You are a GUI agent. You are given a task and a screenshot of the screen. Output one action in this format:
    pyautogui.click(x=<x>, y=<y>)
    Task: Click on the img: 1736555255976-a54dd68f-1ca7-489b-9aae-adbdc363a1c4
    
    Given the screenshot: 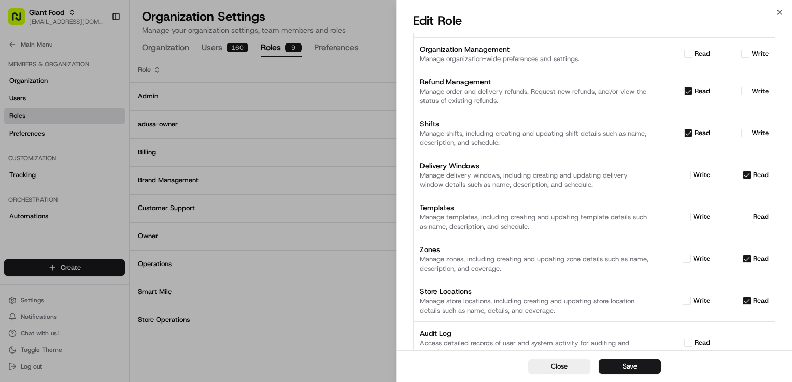 What is the action you would take?
    pyautogui.click(x=20, y=108)
    